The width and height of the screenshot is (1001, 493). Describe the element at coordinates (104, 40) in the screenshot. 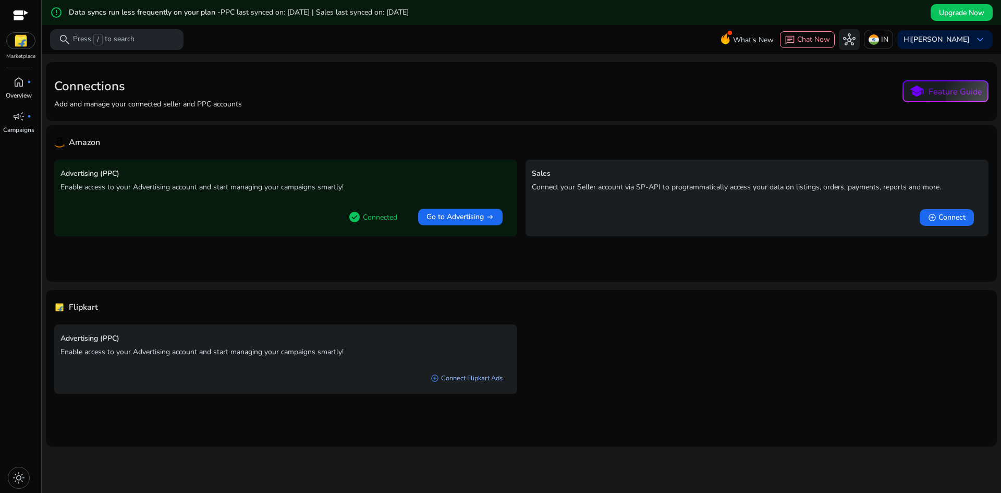

I see `p: Press to search` at that location.